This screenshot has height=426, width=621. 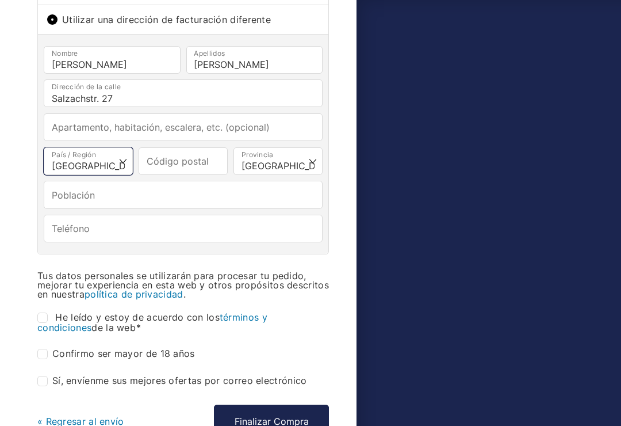 I want to click on label: Confirmo ser mayor de 18 años, so click(x=116, y=354).